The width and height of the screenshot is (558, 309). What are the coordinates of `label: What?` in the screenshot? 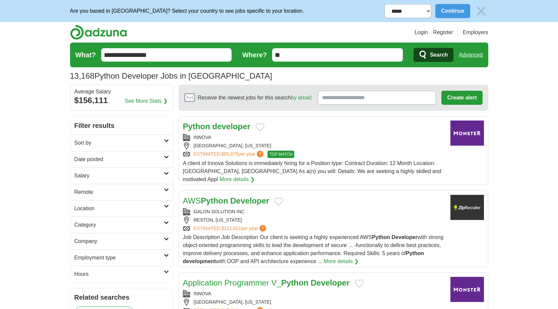 It's located at (85, 55).